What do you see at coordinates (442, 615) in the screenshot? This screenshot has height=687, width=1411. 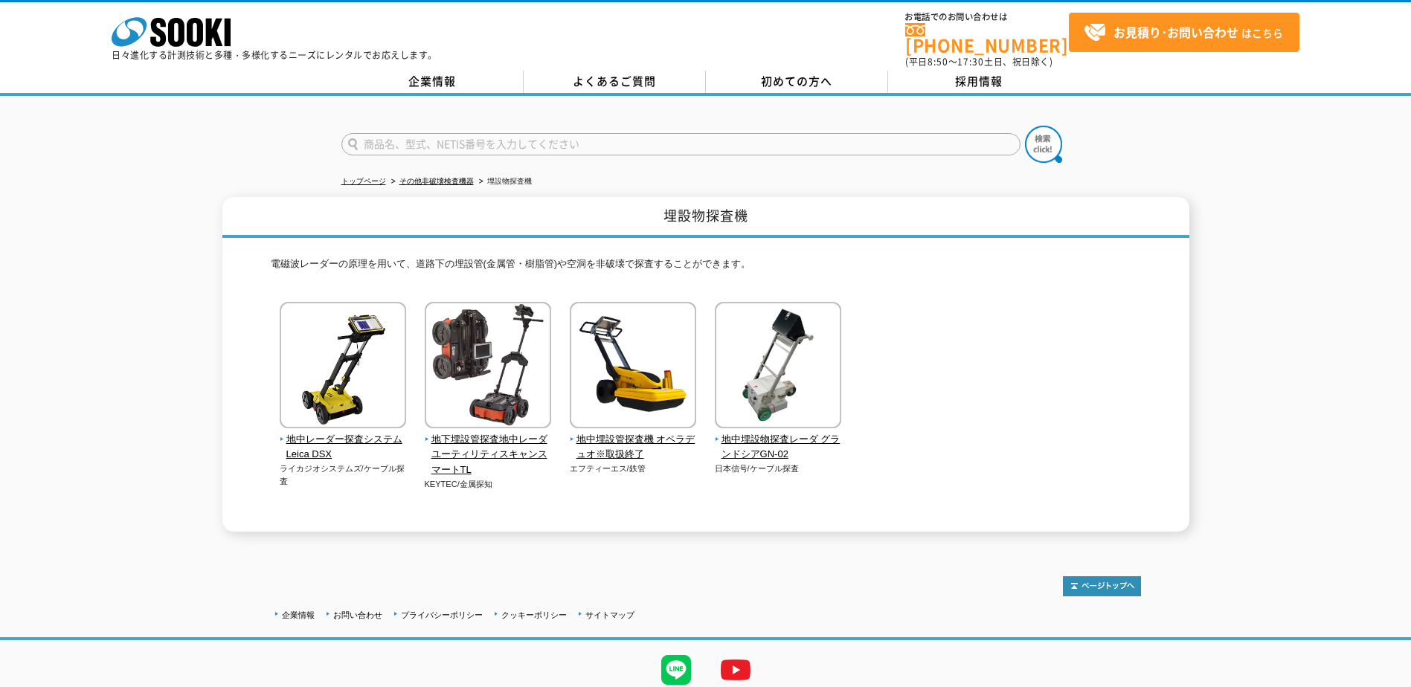 I see `a: プライバシーポリシー` at bounding box center [442, 615].